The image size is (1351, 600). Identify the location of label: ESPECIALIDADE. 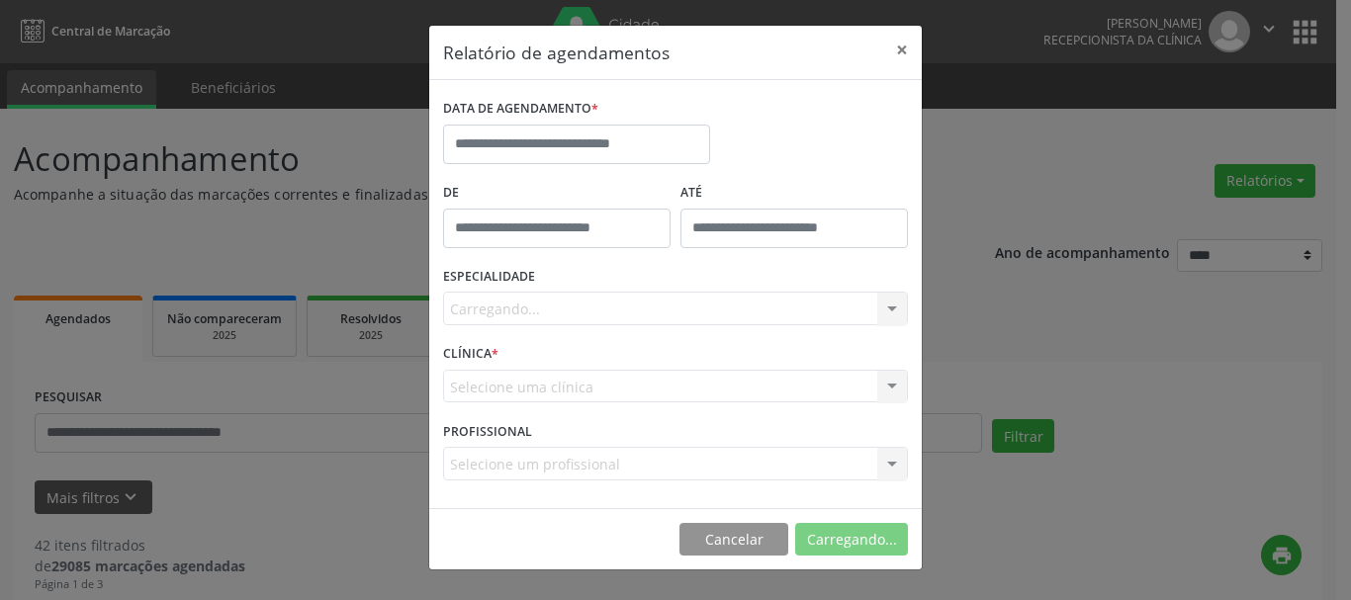
(489, 277).